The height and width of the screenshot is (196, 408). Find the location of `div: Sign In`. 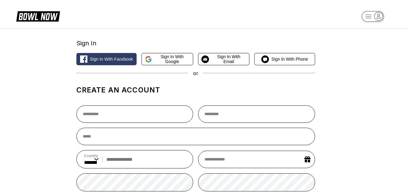

div: Sign In is located at coordinates (196, 43).